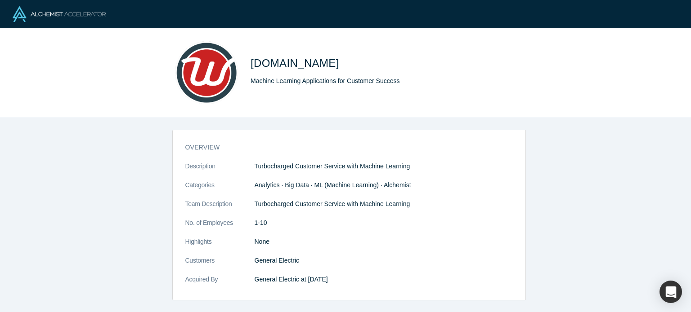 This screenshot has height=312, width=691. What do you see at coordinates (384, 223) in the screenshot?
I see `dd: 1-10` at bounding box center [384, 223].